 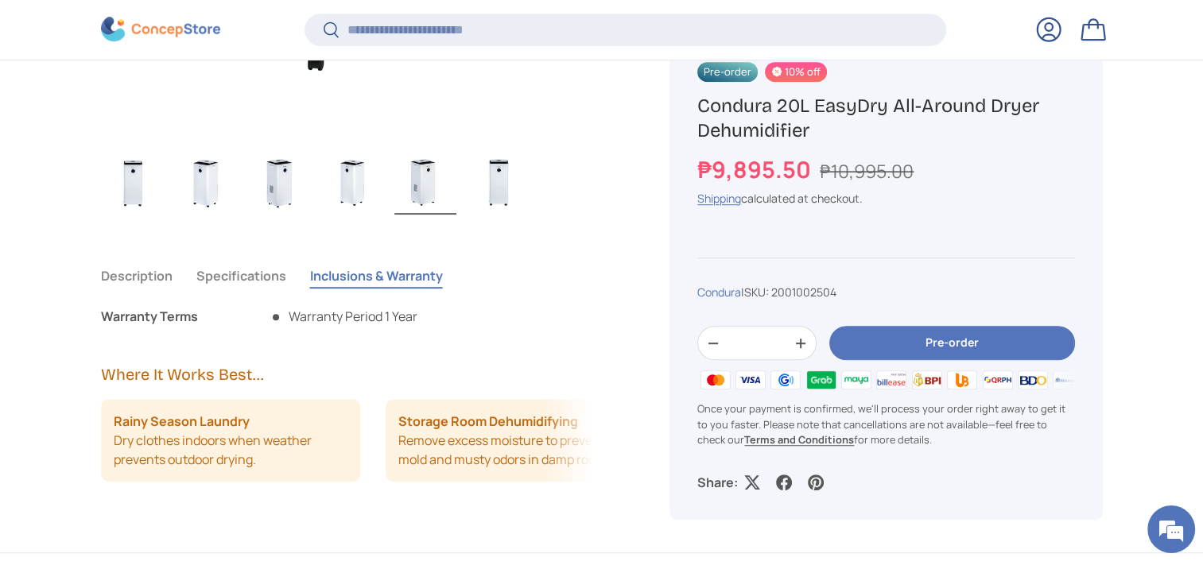 What do you see at coordinates (181, 421) in the screenshot?
I see `strong: Rainy Season Laundry` at bounding box center [181, 421].